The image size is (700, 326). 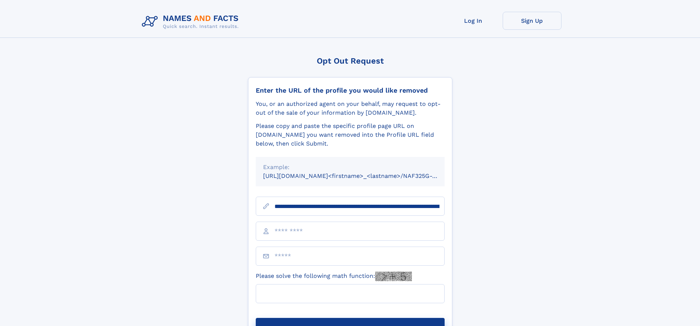 I want to click on div: Example:, so click(x=350, y=167).